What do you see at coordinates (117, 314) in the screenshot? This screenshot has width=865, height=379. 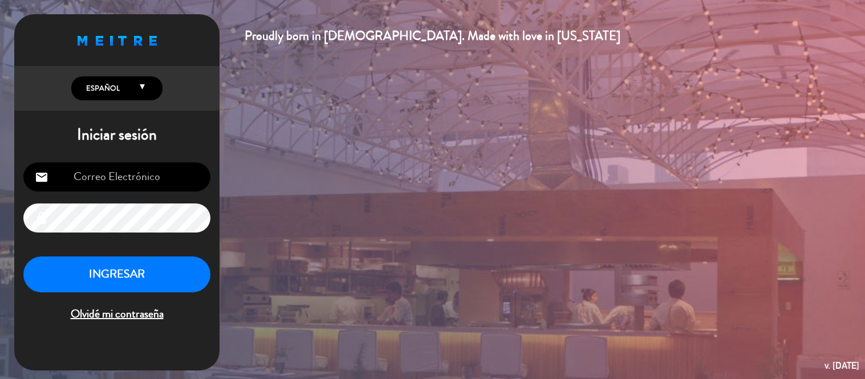 I see `span: Olvidé mi contraseña` at bounding box center [117, 314].